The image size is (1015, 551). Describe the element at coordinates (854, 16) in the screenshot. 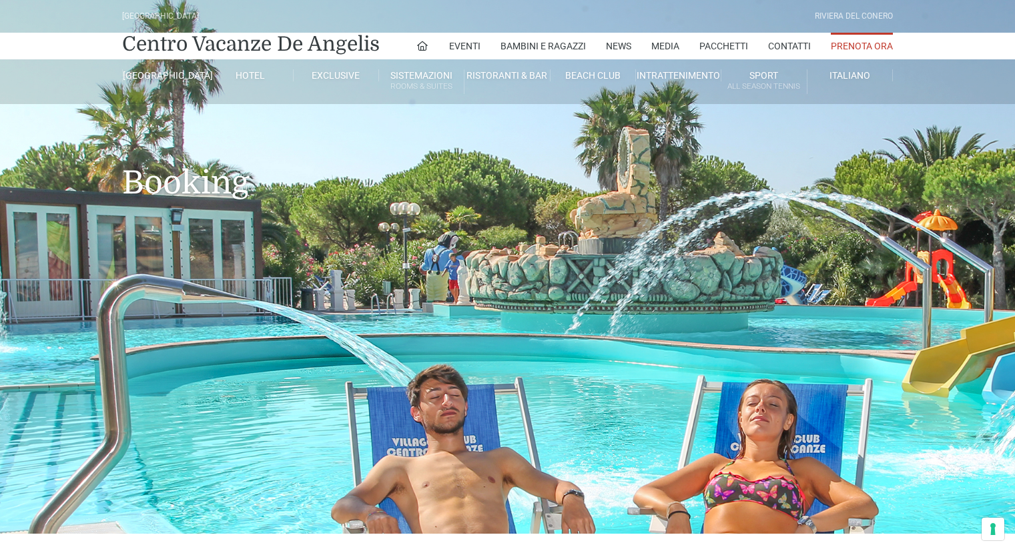

I see `div: Riviera Del Conero` at that location.